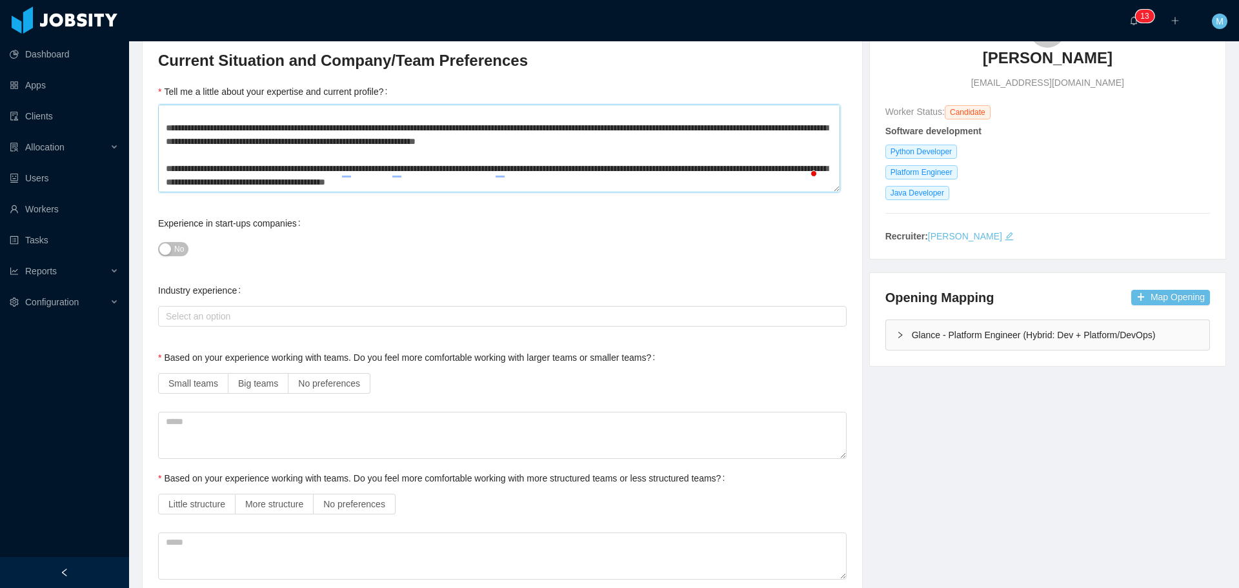 The height and width of the screenshot is (588, 1239). What do you see at coordinates (933, 131) in the screenshot?
I see `strong: Software development` at bounding box center [933, 131].